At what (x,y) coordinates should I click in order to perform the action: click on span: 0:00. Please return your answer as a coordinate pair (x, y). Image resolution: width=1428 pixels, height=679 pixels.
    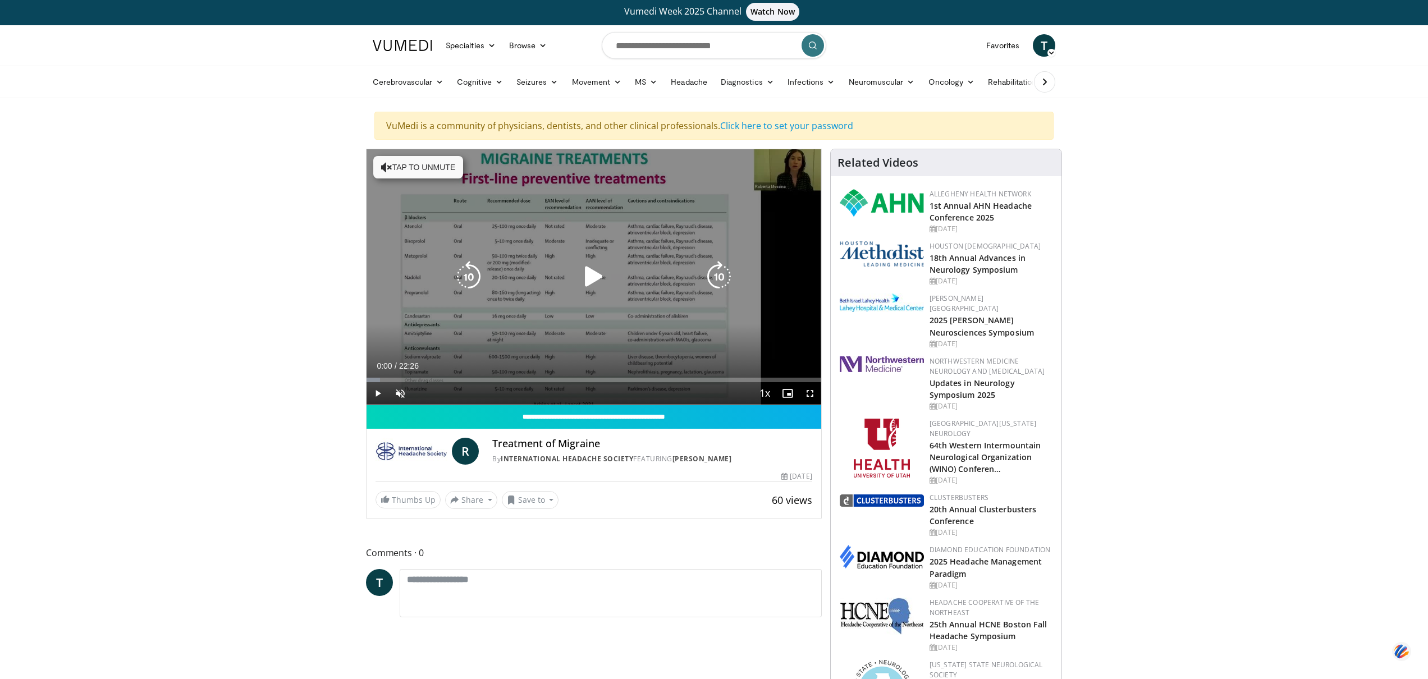
    Looking at the image, I should click on (384, 366).